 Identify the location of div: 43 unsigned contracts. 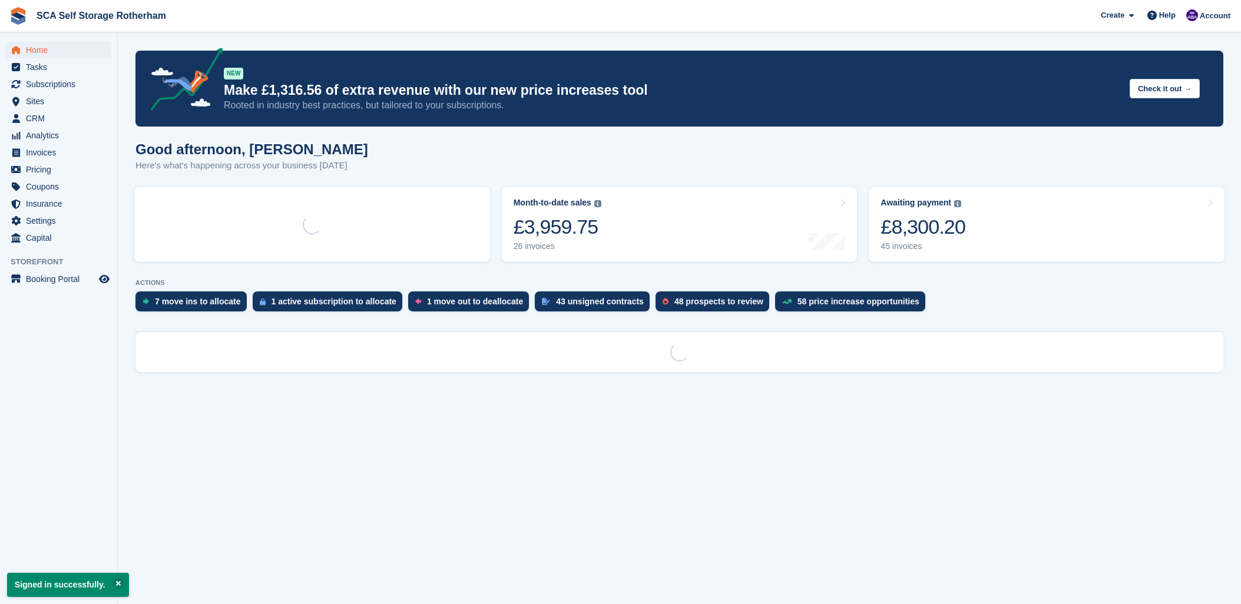
(600, 302).